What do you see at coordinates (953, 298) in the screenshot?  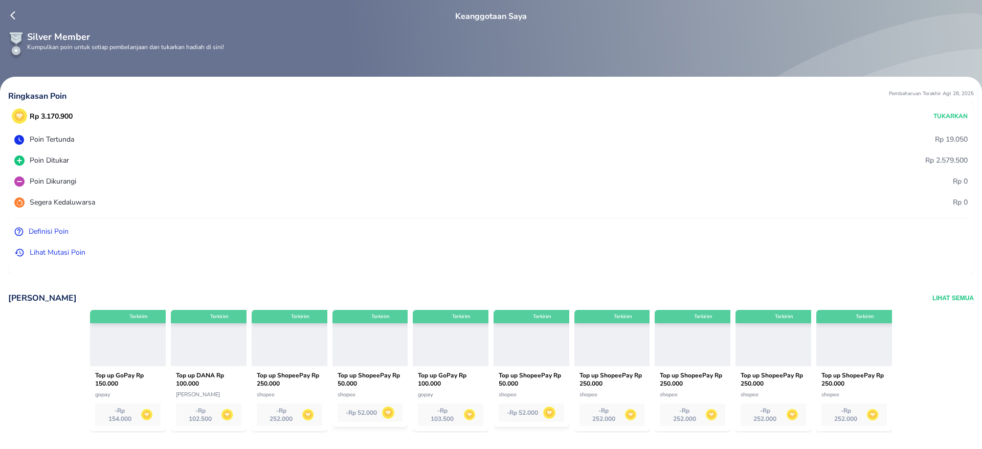 I see `button: Lihat Semua` at bounding box center [953, 298].